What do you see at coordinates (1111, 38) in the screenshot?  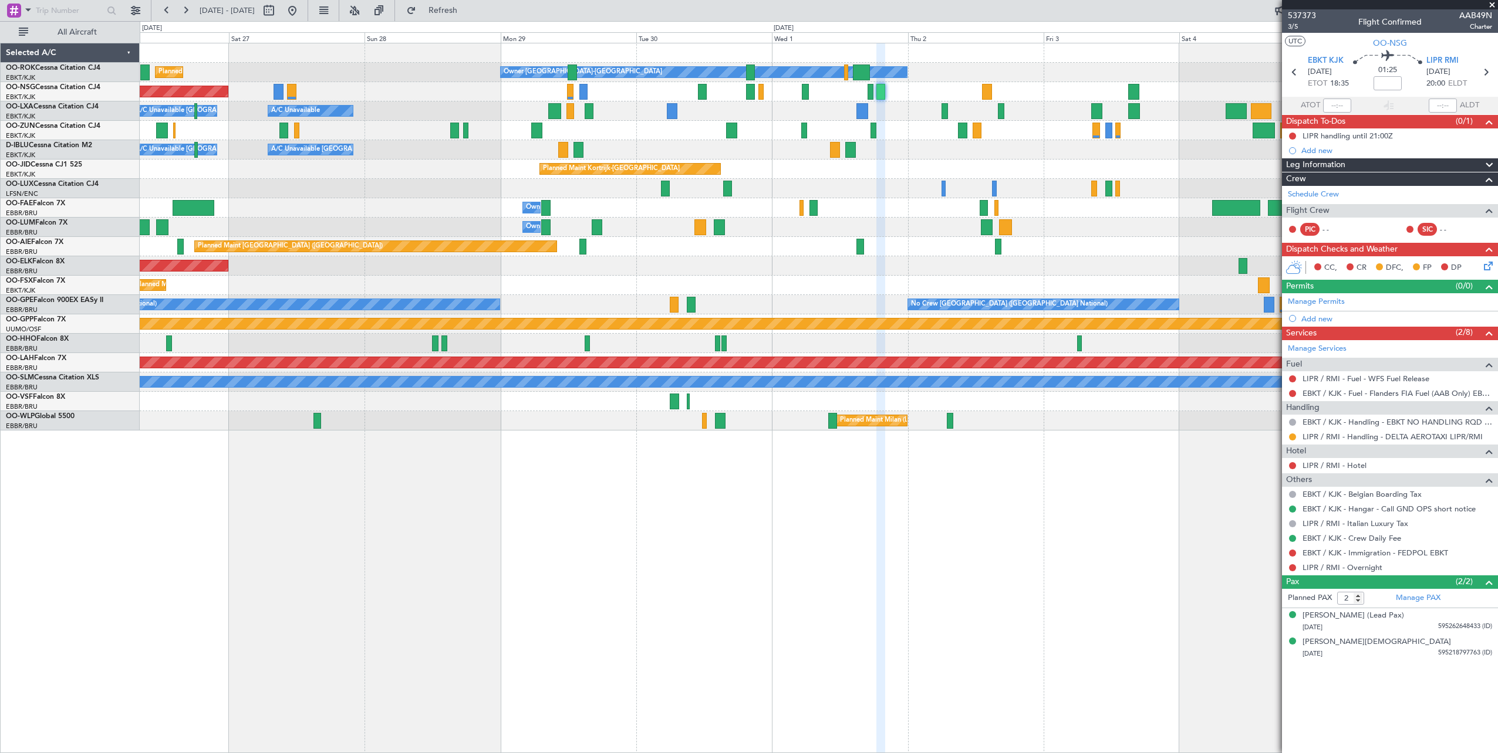 I see `div: Fri 3` at bounding box center [1111, 38].